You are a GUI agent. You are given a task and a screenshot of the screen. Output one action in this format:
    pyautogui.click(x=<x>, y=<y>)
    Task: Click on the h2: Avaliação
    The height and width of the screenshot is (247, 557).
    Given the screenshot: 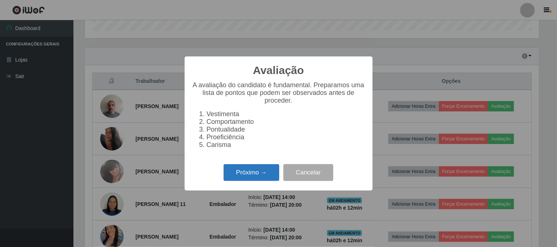 What is the action you would take?
    pyautogui.click(x=278, y=70)
    